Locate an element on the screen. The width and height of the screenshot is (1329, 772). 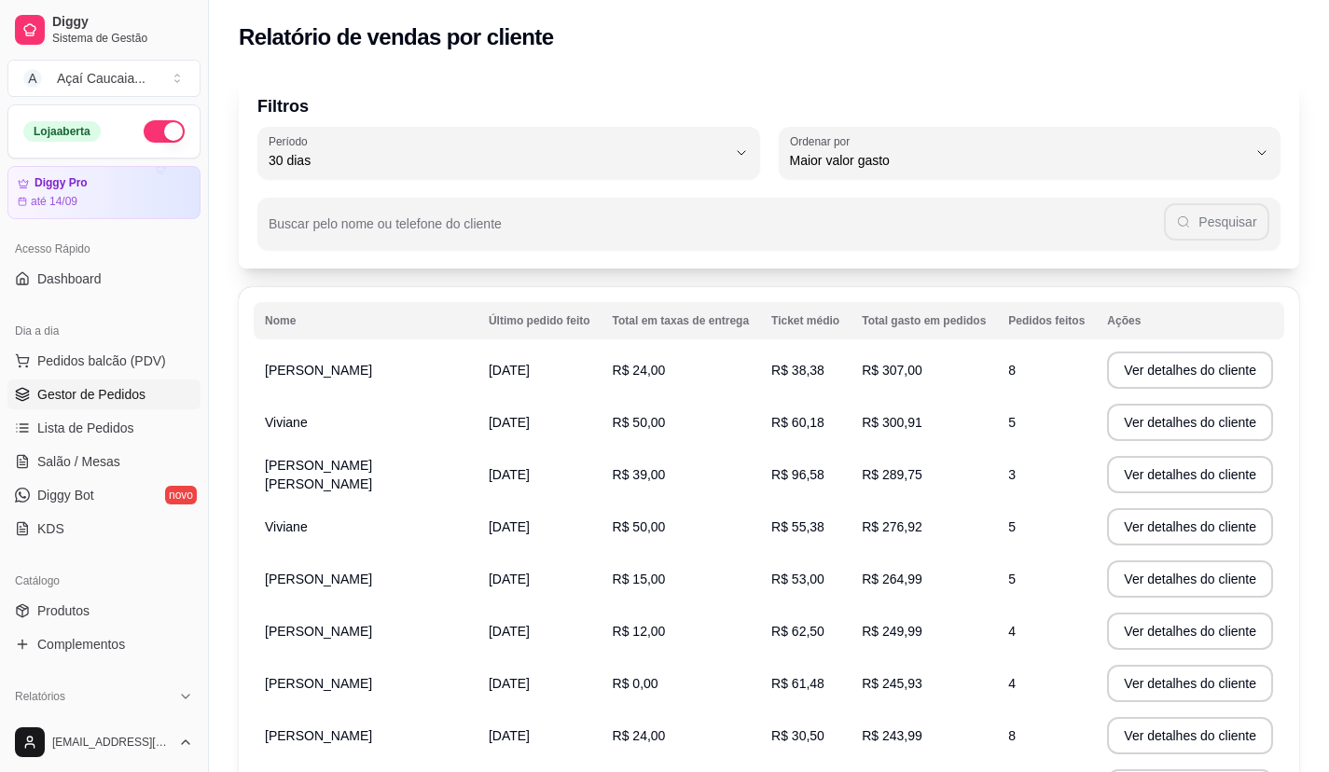
th: Nome is located at coordinates (365, 321).